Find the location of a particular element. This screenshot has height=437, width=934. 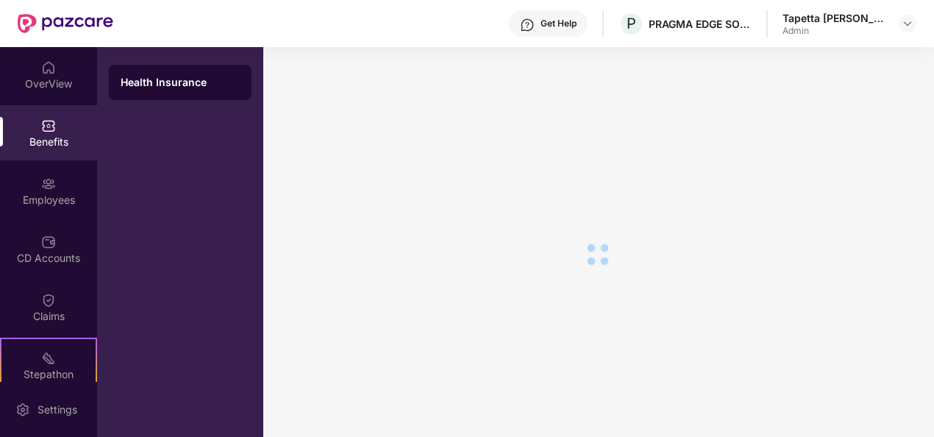

img: svg+xml;base64,PHN2ZyBpZD0iQmVuZWZpdHMiIHhtbG5zPSJodHRwOi8vd3d3LnczLm9yZy8yMDAwL3N2ZyIgd2lkdGg9Ij... is located at coordinates (49, 126).